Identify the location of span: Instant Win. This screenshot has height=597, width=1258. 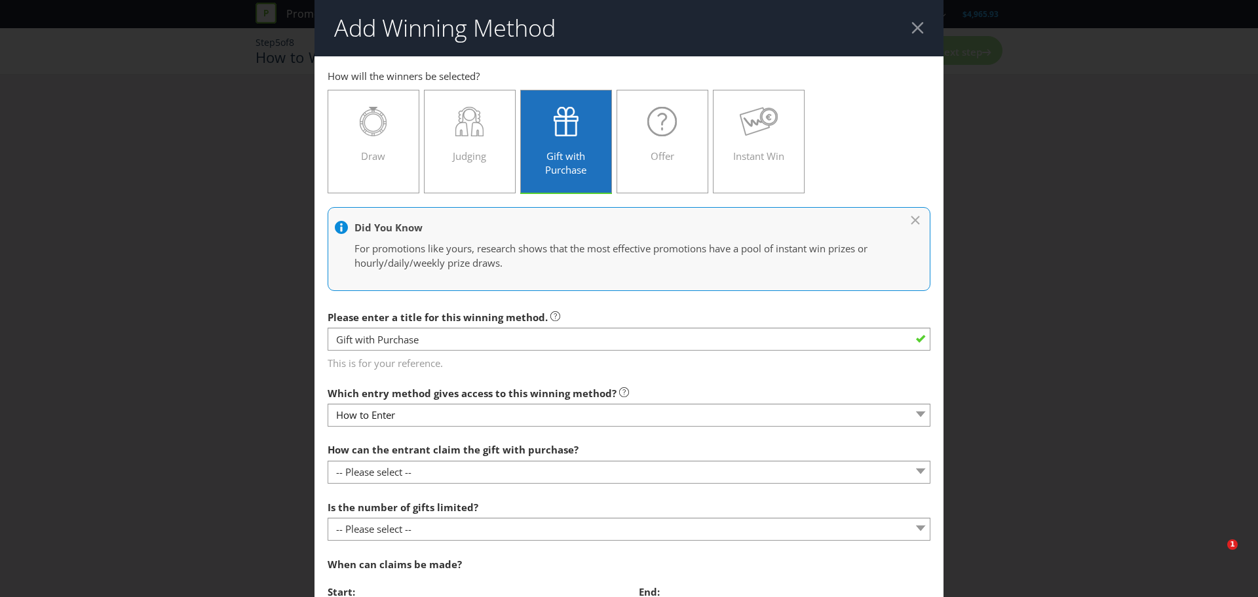
(758, 156).